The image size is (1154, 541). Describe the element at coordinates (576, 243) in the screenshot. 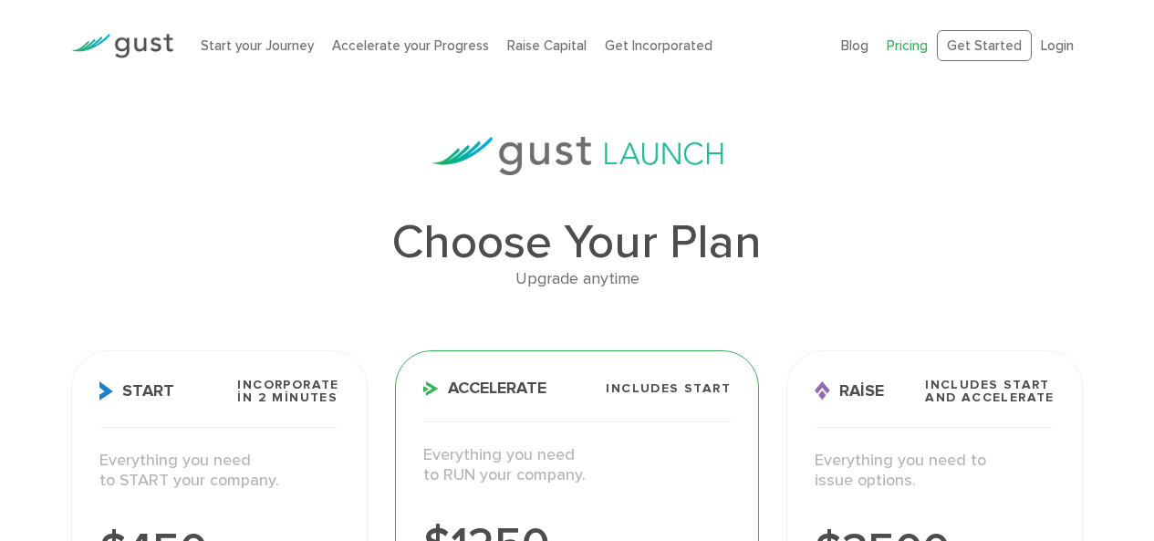

I see `h1: Choose Your Plan` at that location.